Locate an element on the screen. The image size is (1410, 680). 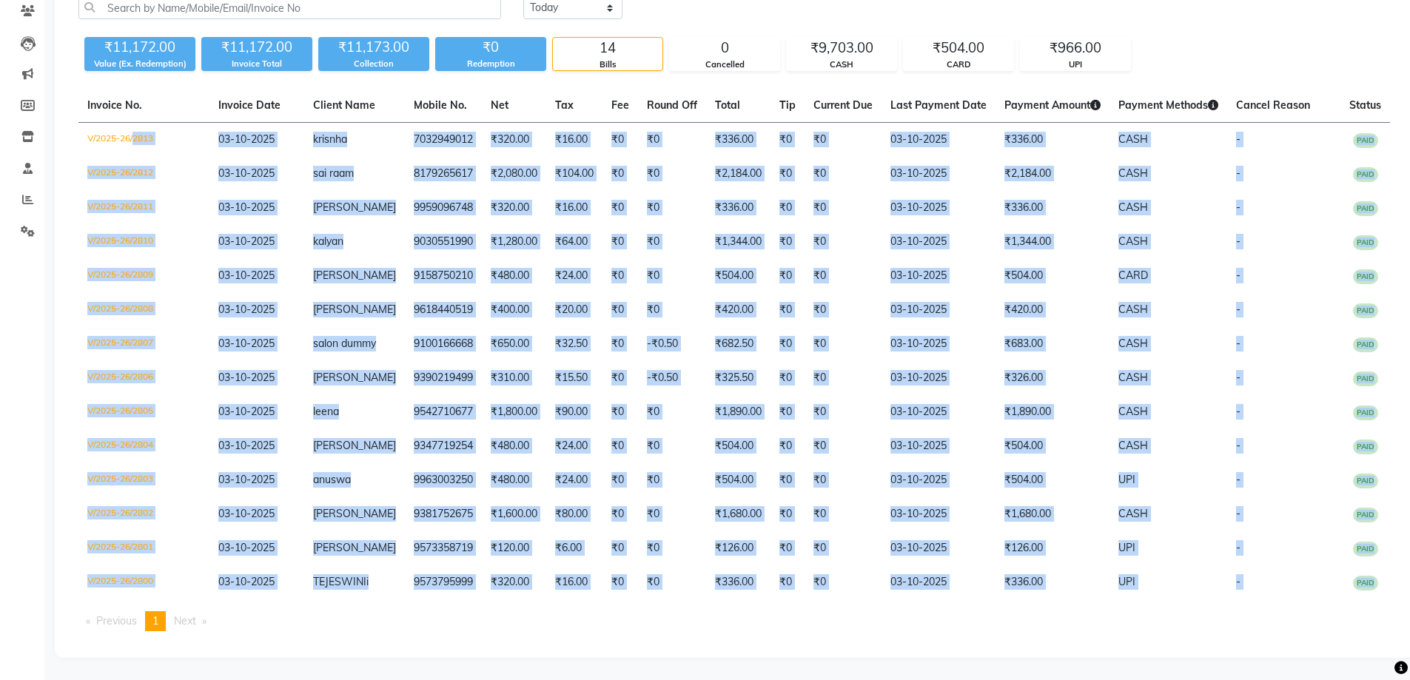
td: ₹1,600.00 is located at coordinates (514, 515).